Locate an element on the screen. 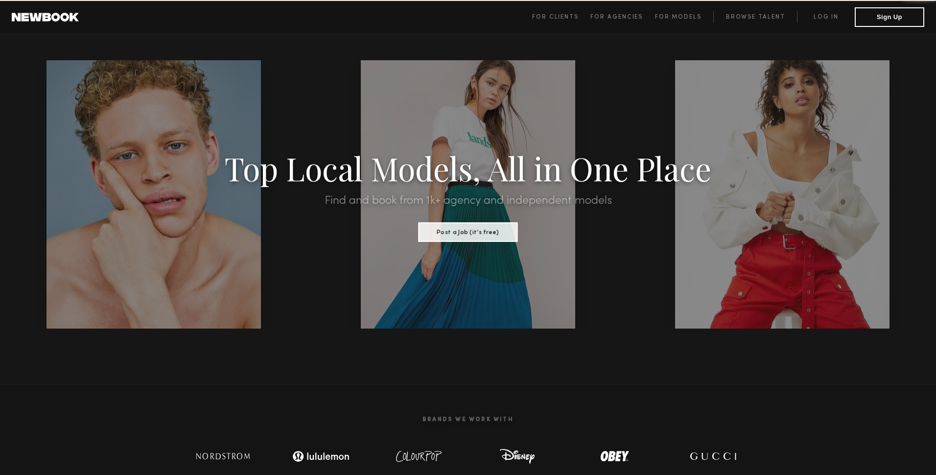  a: For Agencies is located at coordinates (622, 17).